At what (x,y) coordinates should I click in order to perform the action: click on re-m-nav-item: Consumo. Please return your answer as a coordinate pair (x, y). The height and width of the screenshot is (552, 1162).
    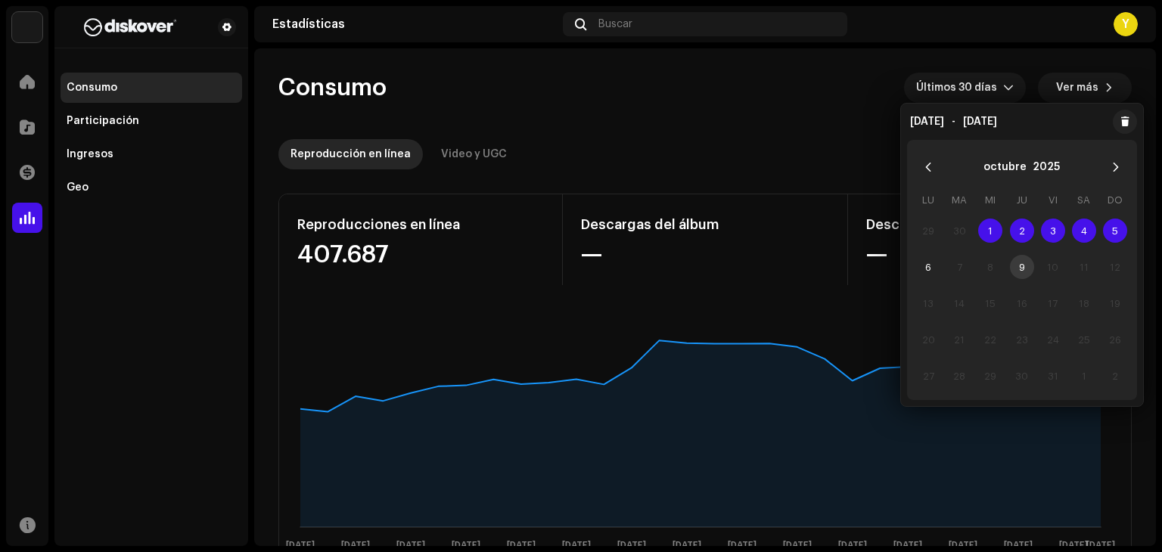
    Looking at the image, I should click on (151, 88).